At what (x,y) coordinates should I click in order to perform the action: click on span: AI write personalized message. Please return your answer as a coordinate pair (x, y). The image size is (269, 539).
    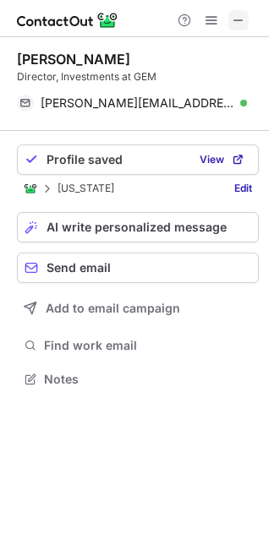
    Looking at the image, I should click on (136, 227).